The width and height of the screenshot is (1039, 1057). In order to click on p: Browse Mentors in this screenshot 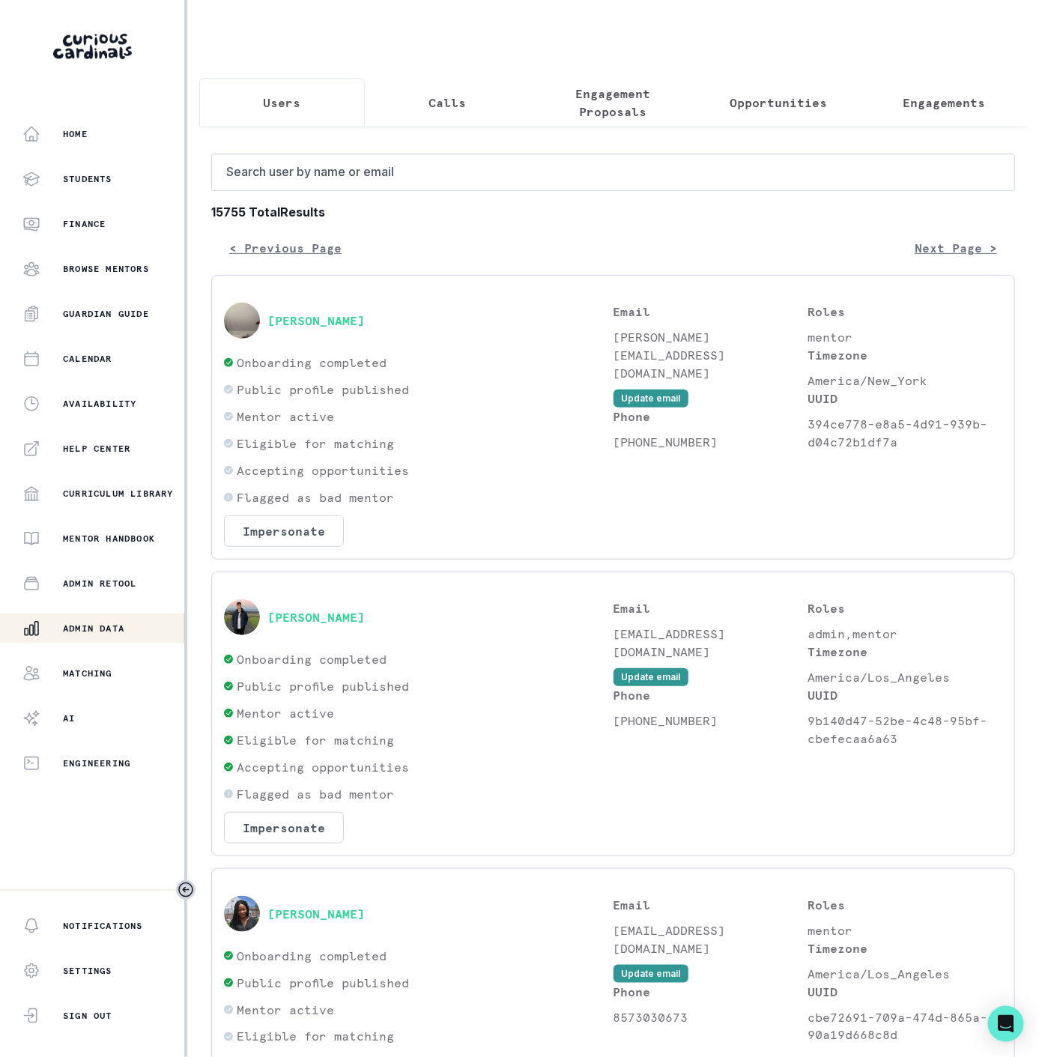, I will do `click(106, 269)`.